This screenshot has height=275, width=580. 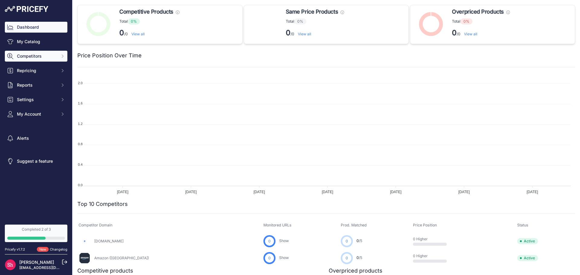 I want to click on button: Repricing, so click(x=36, y=71).